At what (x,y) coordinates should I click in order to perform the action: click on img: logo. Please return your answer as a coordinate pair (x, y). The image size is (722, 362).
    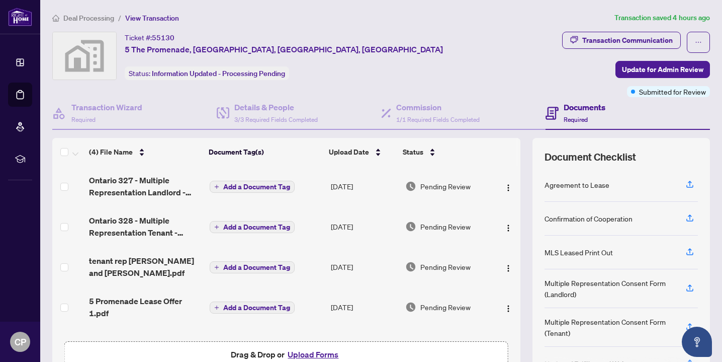
    Looking at the image, I should click on (20, 17).